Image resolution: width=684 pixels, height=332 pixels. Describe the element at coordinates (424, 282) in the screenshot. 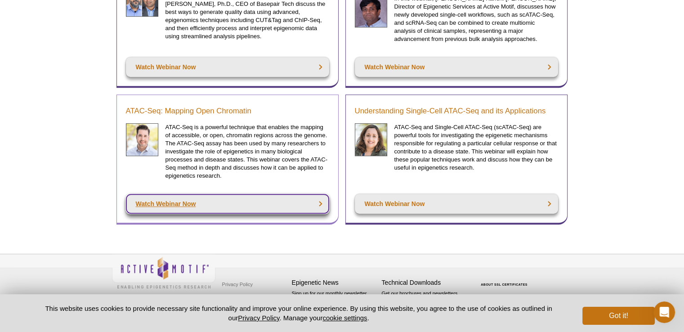

I see `h4: Technical Downloads` at that location.